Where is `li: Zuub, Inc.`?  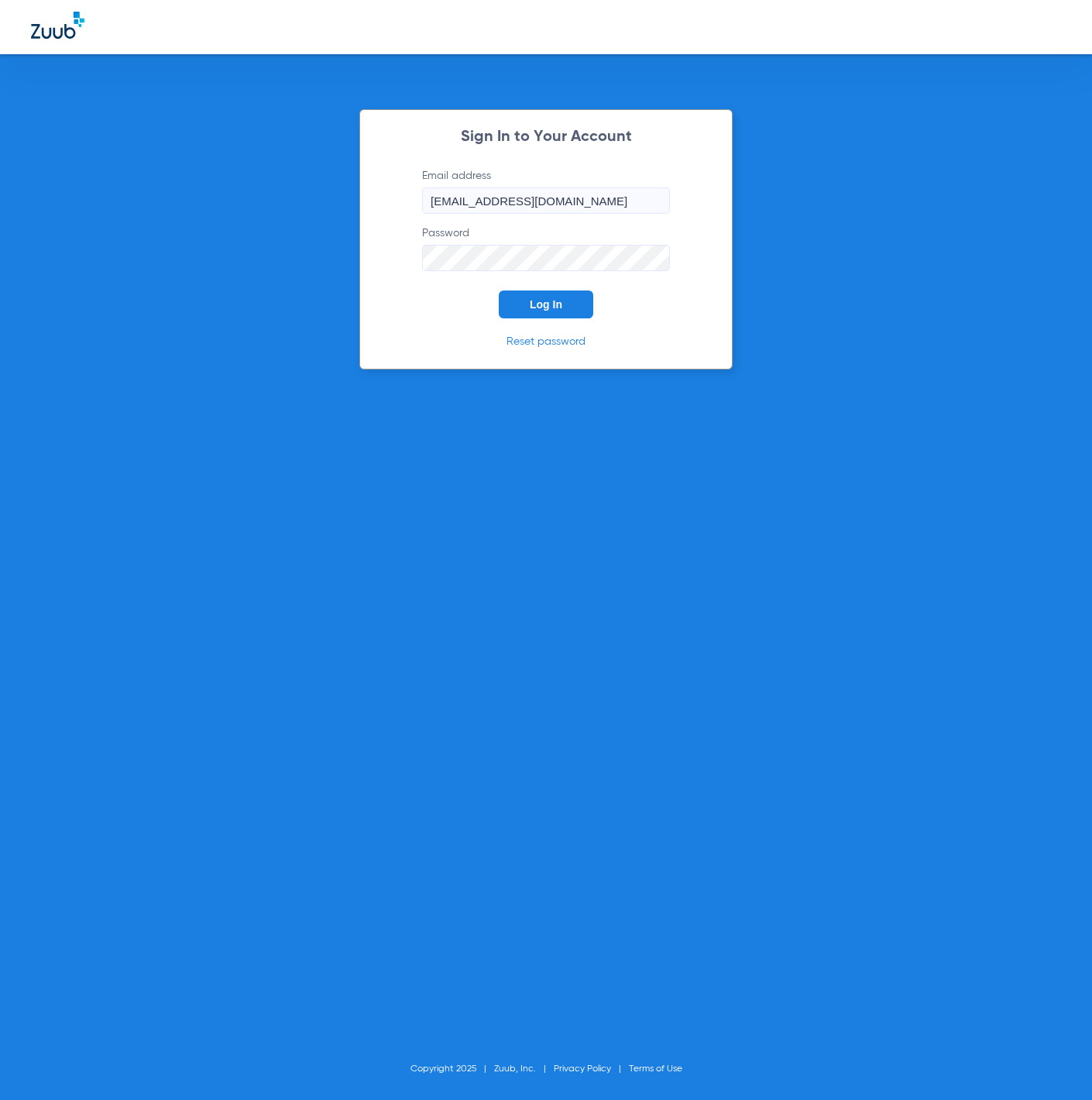
li: Zuub, Inc. is located at coordinates (524, 1068).